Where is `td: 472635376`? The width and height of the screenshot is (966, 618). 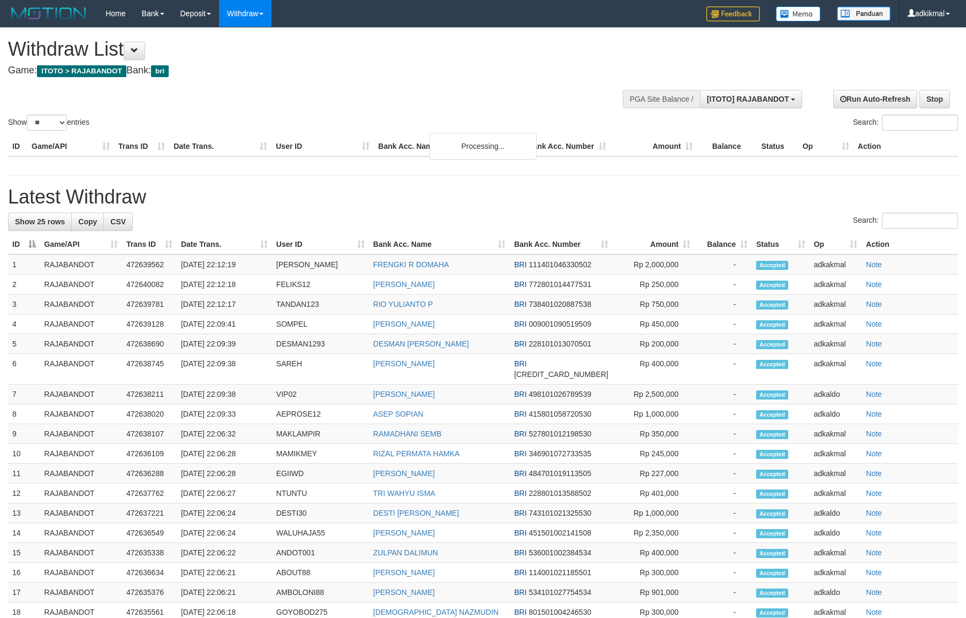
td: 472635376 is located at coordinates (149, 592).